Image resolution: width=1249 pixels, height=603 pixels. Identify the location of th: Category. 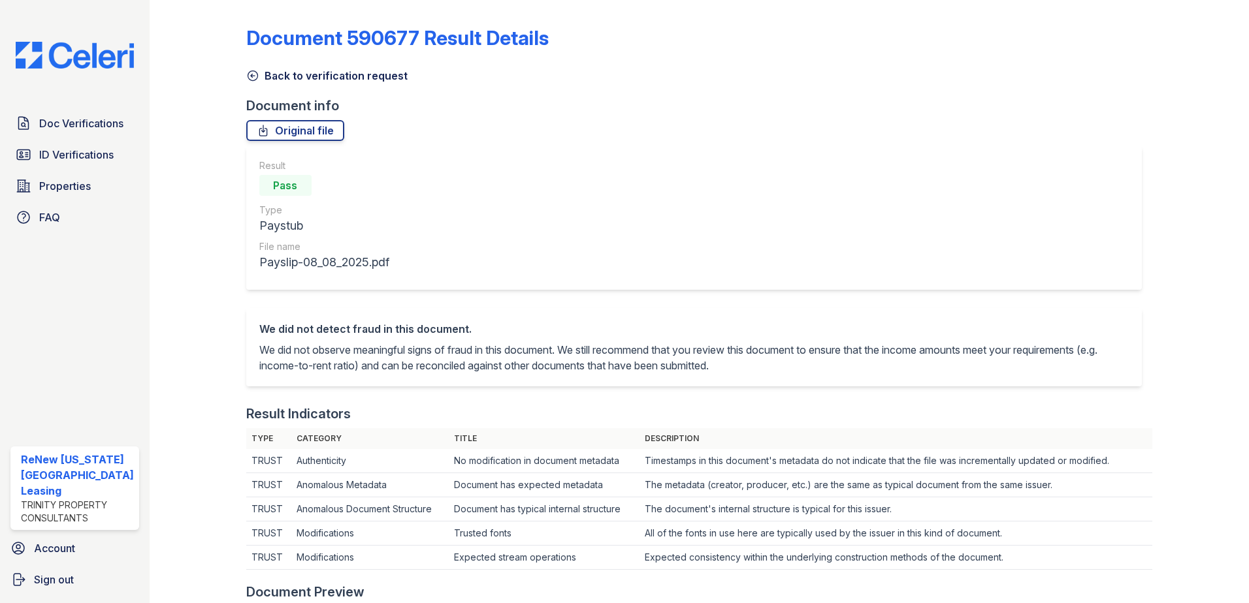
(370, 439).